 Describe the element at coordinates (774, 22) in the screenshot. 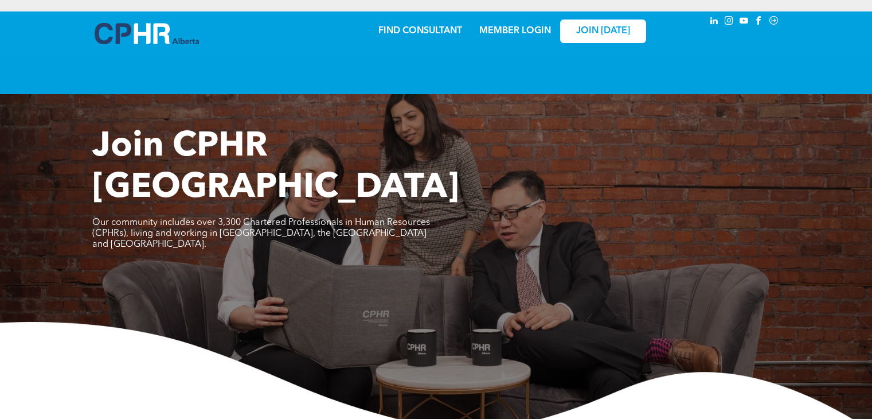

I see `a: Social network` at that location.